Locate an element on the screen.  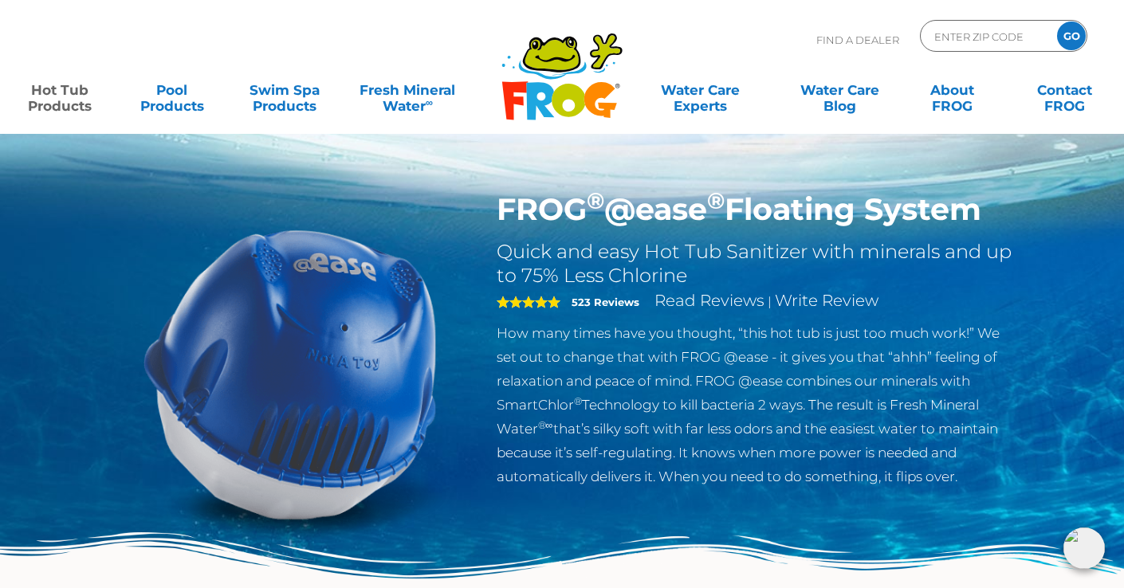
a: Water CareExperts is located at coordinates (700, 90).